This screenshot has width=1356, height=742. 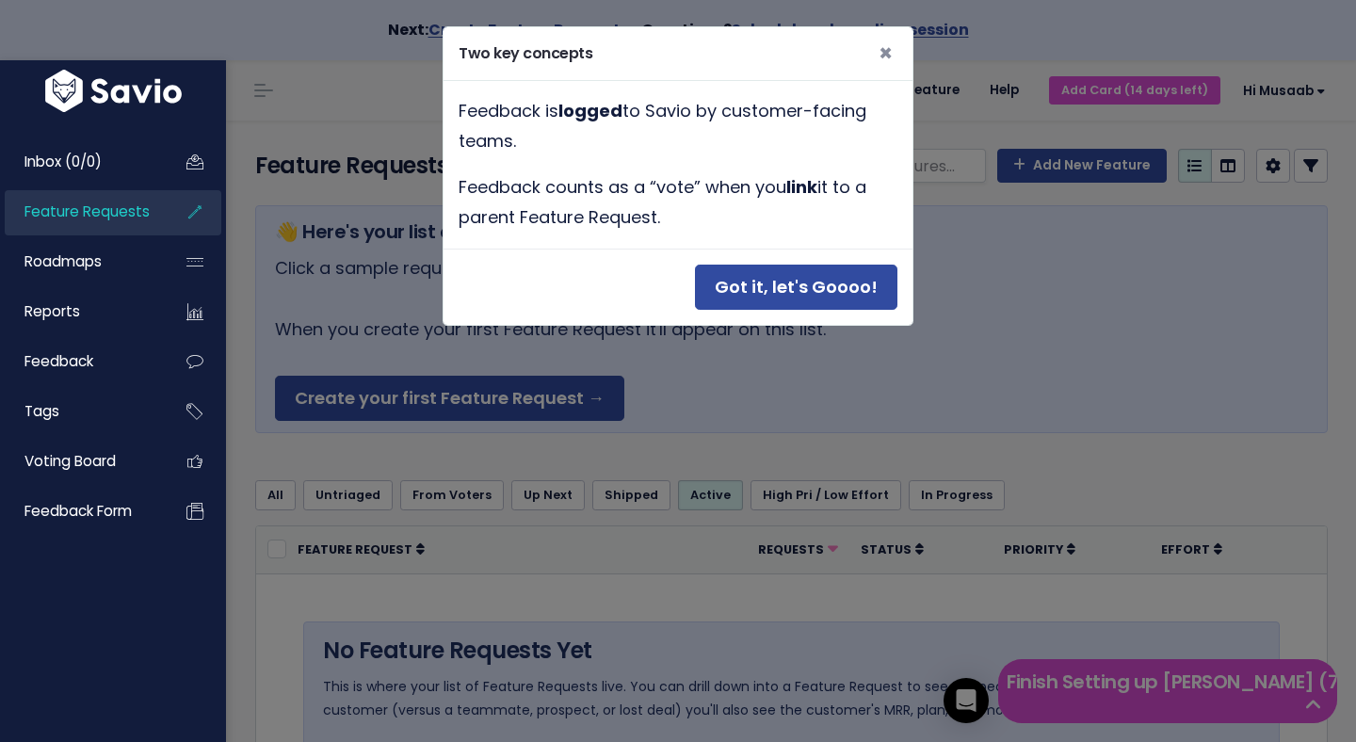 I want to click on span: Feature Requests, so click(x=87, y=211).